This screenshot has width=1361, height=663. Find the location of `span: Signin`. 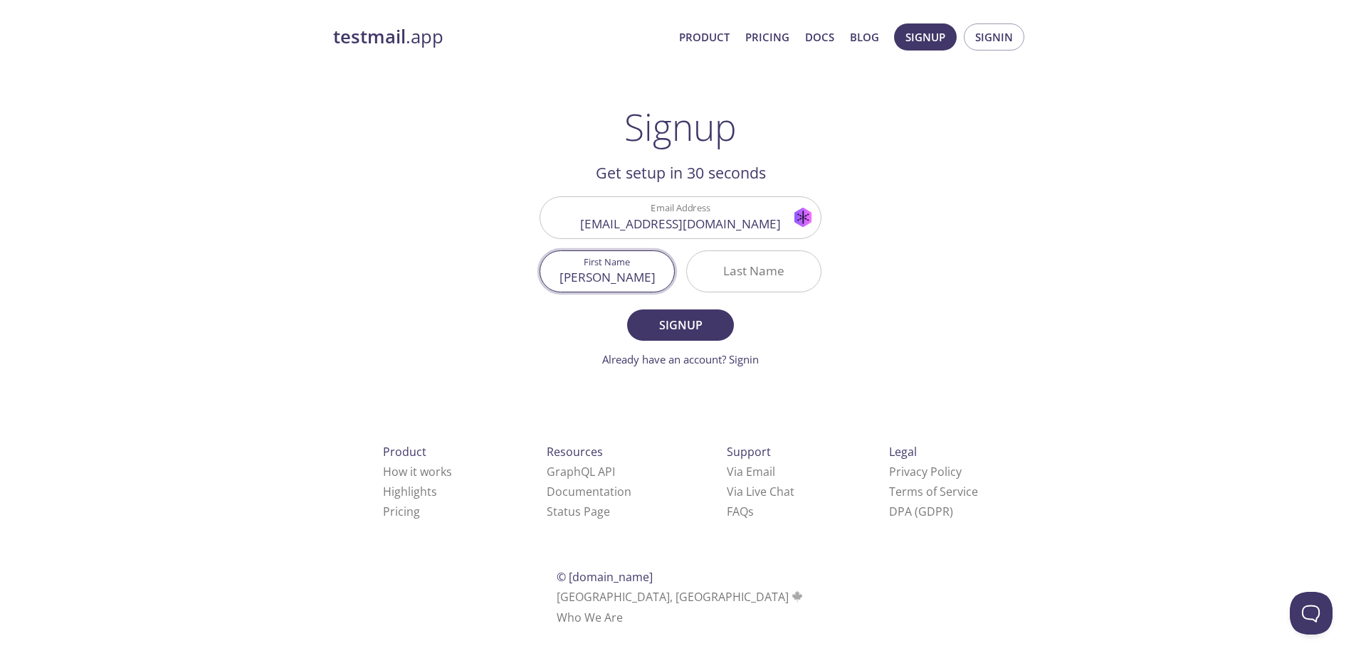

span: Signin is located at coordinates (994, 37).